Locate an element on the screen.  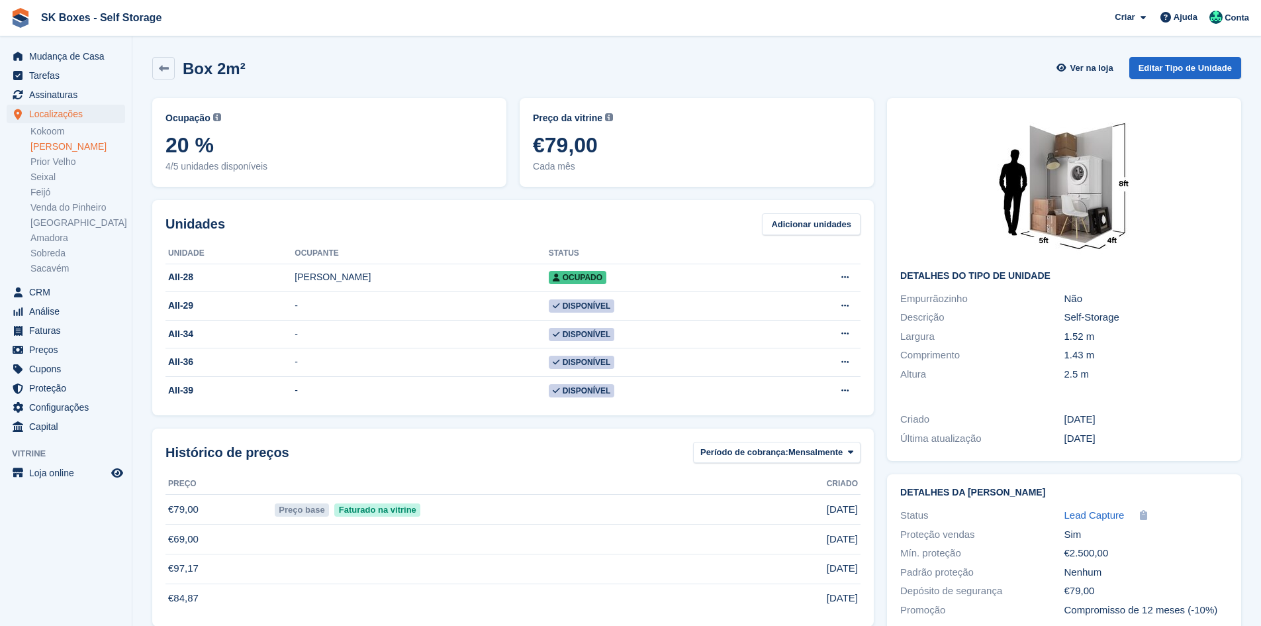
img: icon-info-grey-7440780725fd019a000dd9b08b2336e03edf1995a4989e88bcd33f0948082b44.svg is located at coordinates (609, 117).